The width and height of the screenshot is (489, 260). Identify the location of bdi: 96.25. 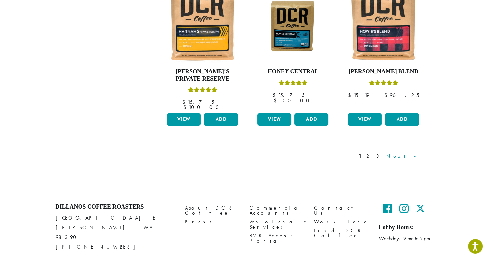
(402, 95).